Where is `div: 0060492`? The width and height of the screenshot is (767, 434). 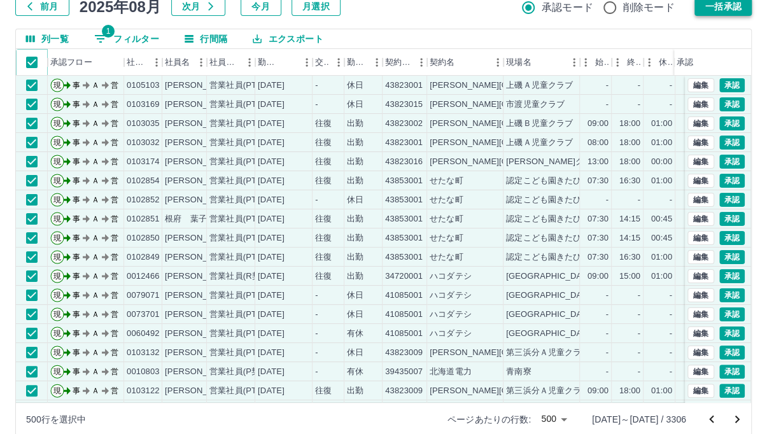
div: 0060492 is located at coordinates (143, 333).